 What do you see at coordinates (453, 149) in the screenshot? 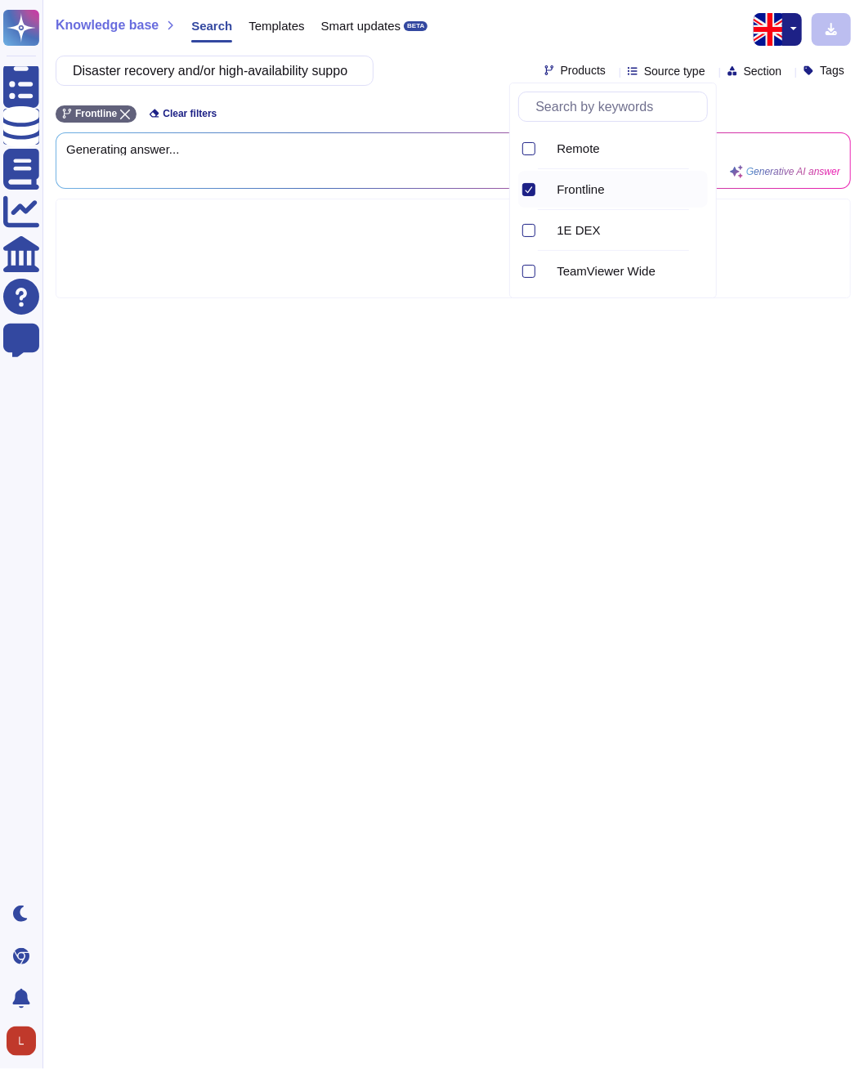
I see `span: Generating answer...` at bounding box center [453, 149].